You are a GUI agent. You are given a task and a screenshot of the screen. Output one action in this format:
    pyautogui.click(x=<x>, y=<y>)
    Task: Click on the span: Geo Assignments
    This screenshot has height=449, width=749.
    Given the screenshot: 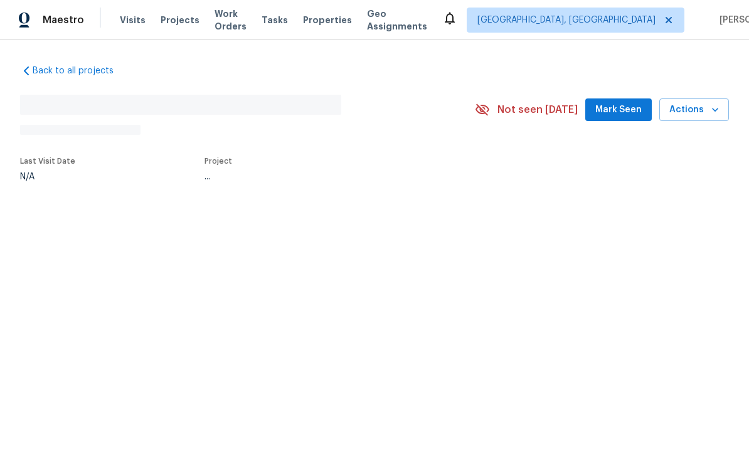 What is the action you would take?
    pyautogui.click(x=397, y=20)
    